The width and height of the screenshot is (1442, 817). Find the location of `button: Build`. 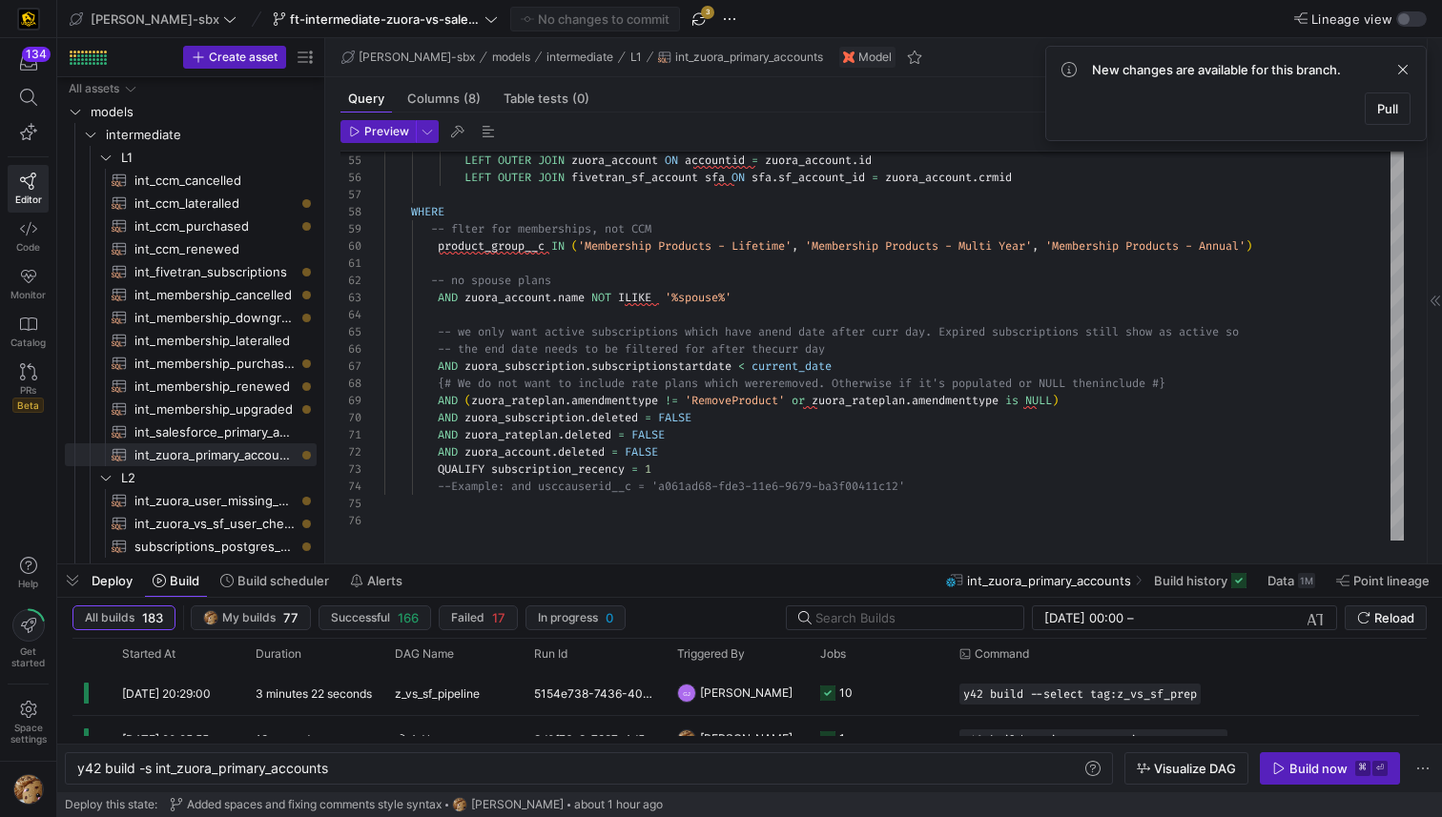

button: Build is located at coordinates (175, 581).